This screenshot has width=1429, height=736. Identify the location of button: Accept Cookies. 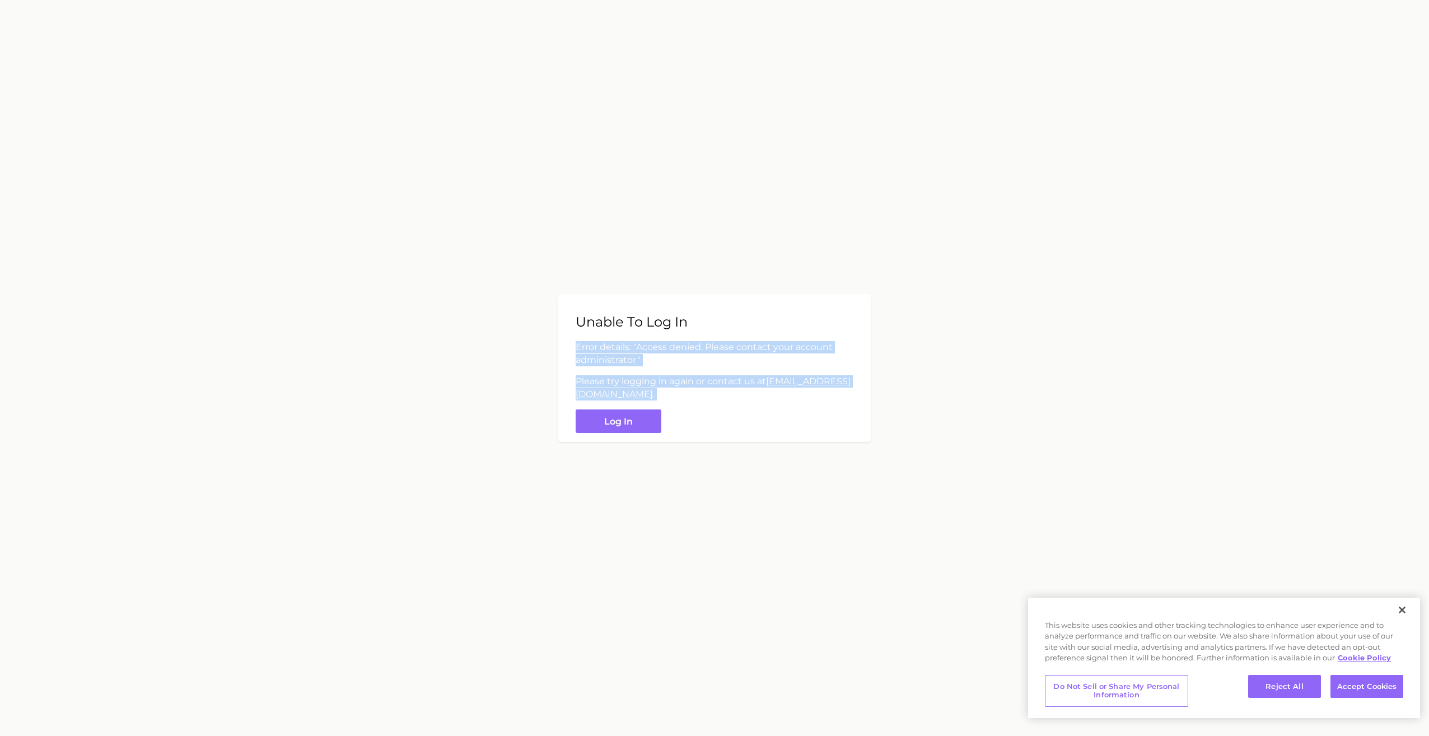
(1367, 687).